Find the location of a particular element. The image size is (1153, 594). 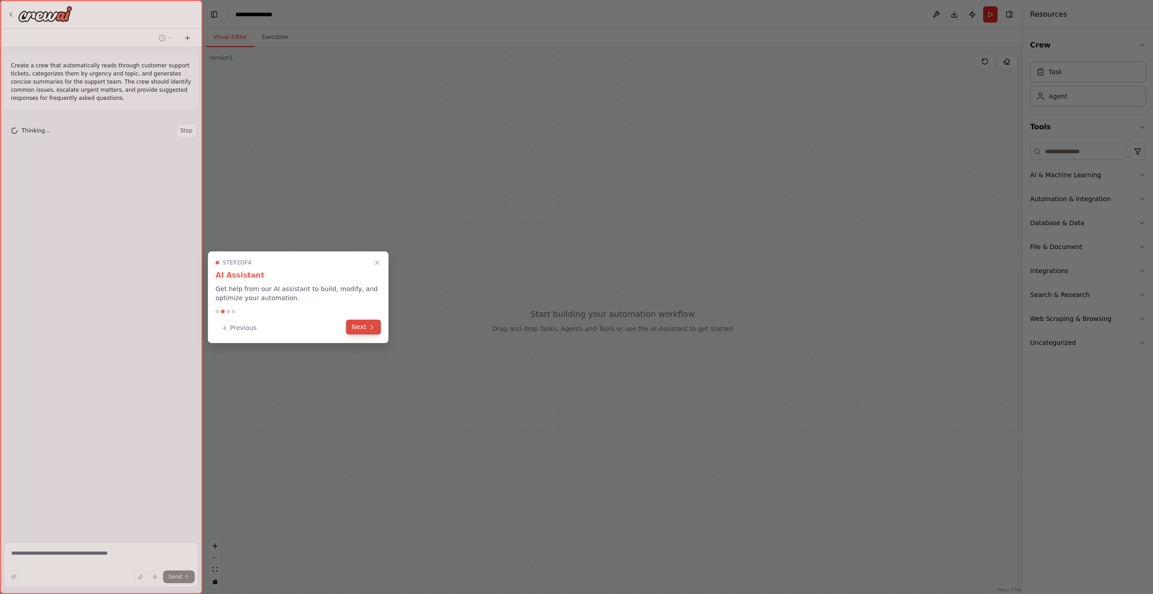

button: Close walkthrough is located at coordinates (377, 263).